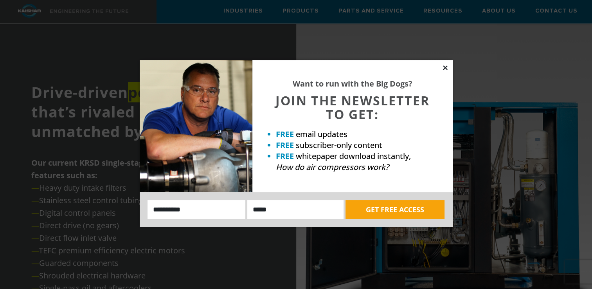 The width and height of the screenshot is (592, 289). What do you see at coordinates (395, 209) in the screenshot?
I see `button: GET FREE ACCESS` at bounding box center [395, 209].